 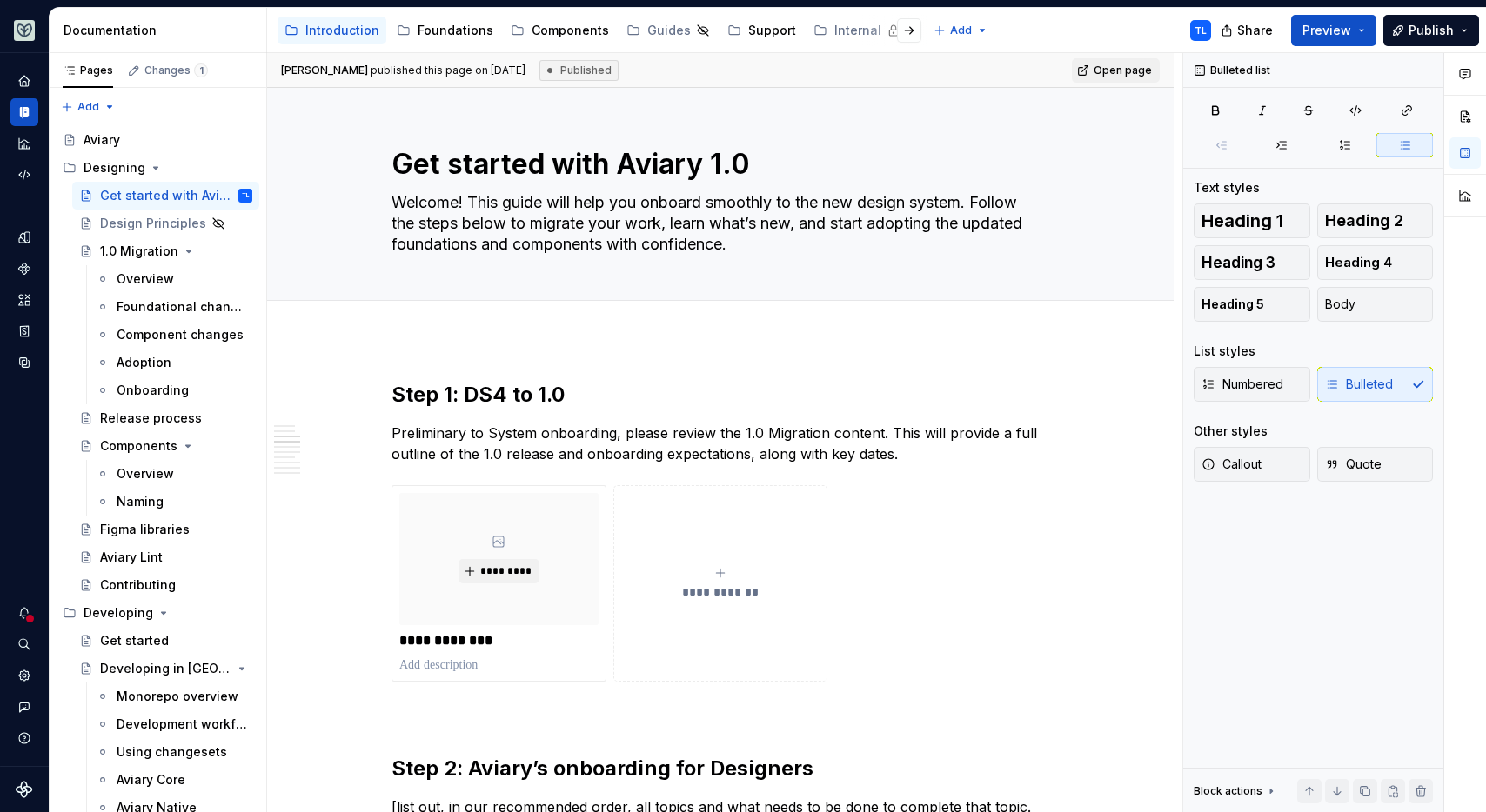 What do you see at coordinates (161, 31) in the screenshot?
I see `div: Documentation` at bounding box center [161, 31].